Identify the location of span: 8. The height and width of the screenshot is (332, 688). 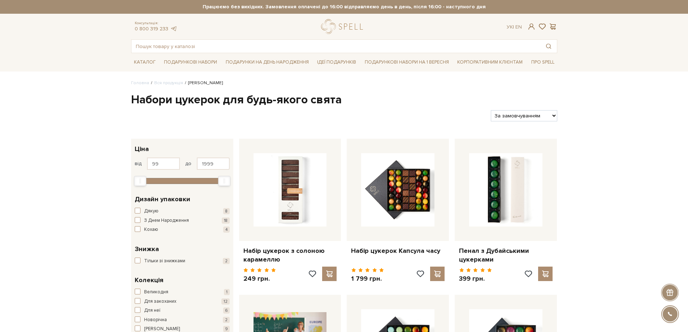
(226, 211).